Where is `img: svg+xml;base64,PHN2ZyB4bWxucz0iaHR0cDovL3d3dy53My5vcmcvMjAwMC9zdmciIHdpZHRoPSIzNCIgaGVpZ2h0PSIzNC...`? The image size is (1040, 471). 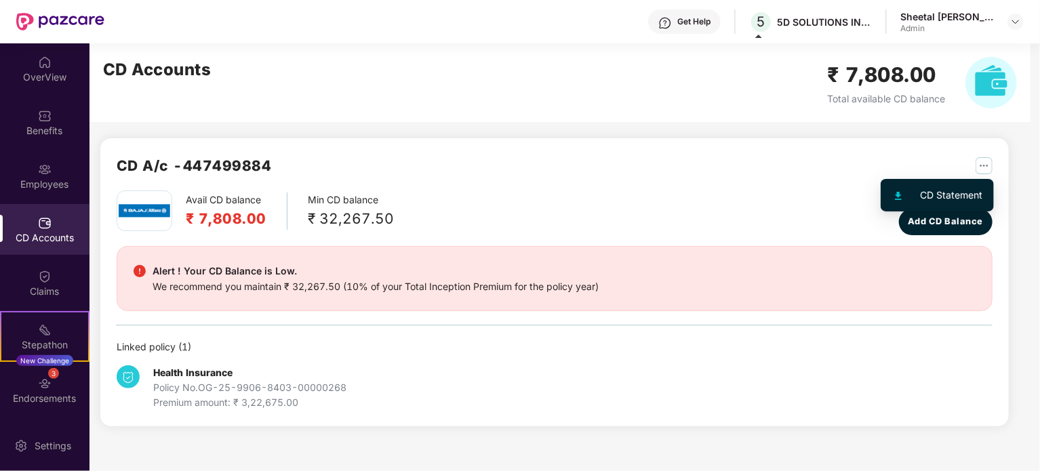
img: svg+xml;base64,PHN2ZyB4bWxucz0iaHR0cDovL3d3dy53My5vcmcvMjAwMC9zdmciIHdpZHRoPSIzNCIgaGVpZ2h0PSIzNC... is located at coordinates (128, 377).